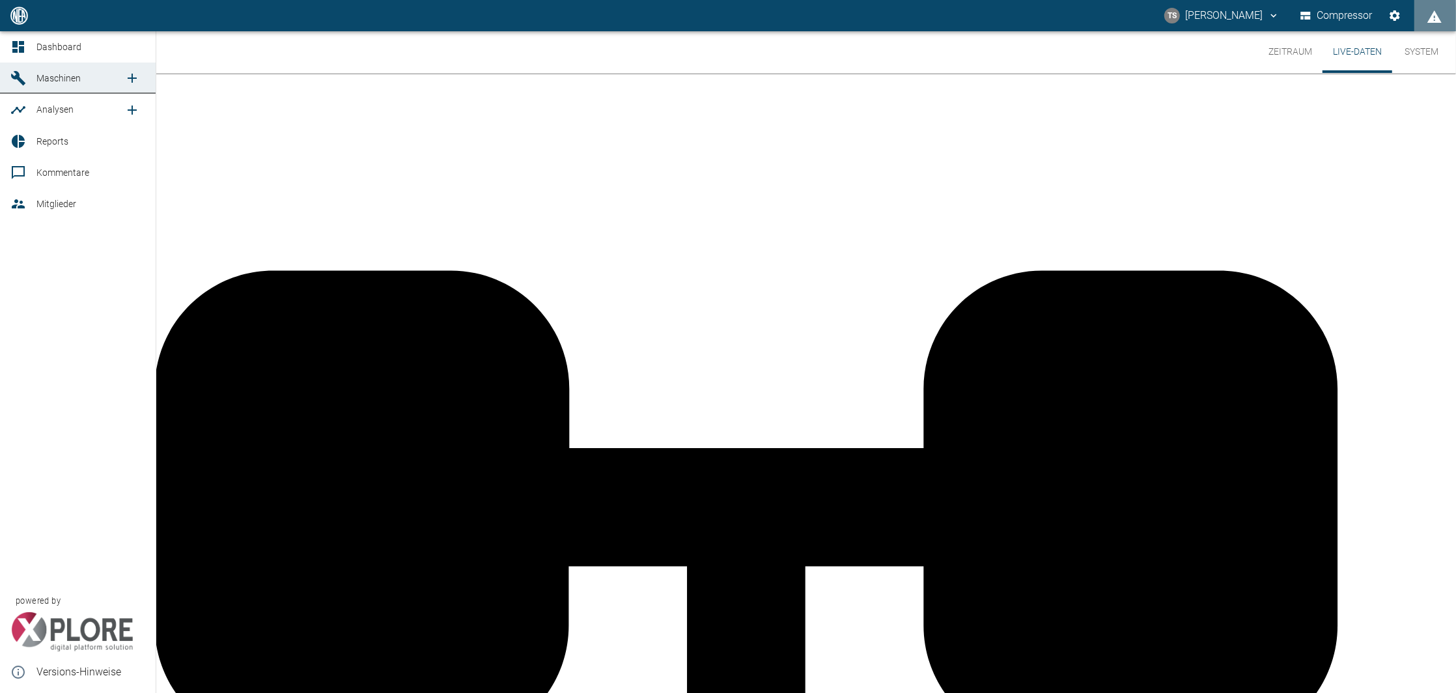 The image size is (1456, 693). What do you see at coordinates (1290, 52) in the screenshot?
I see `button: Zeitraum` at bounding box center [1290, 52].